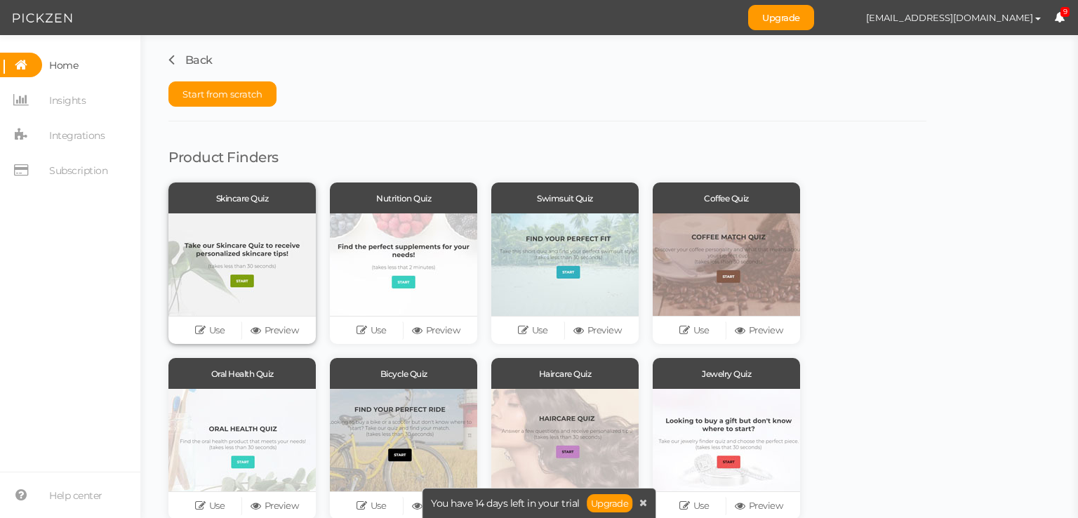 The image size is (1078, 518). What do you see at coordinates (547, 157) in the screenshot?
I see `h1: Product Finders` at bounding box center [547, 157].